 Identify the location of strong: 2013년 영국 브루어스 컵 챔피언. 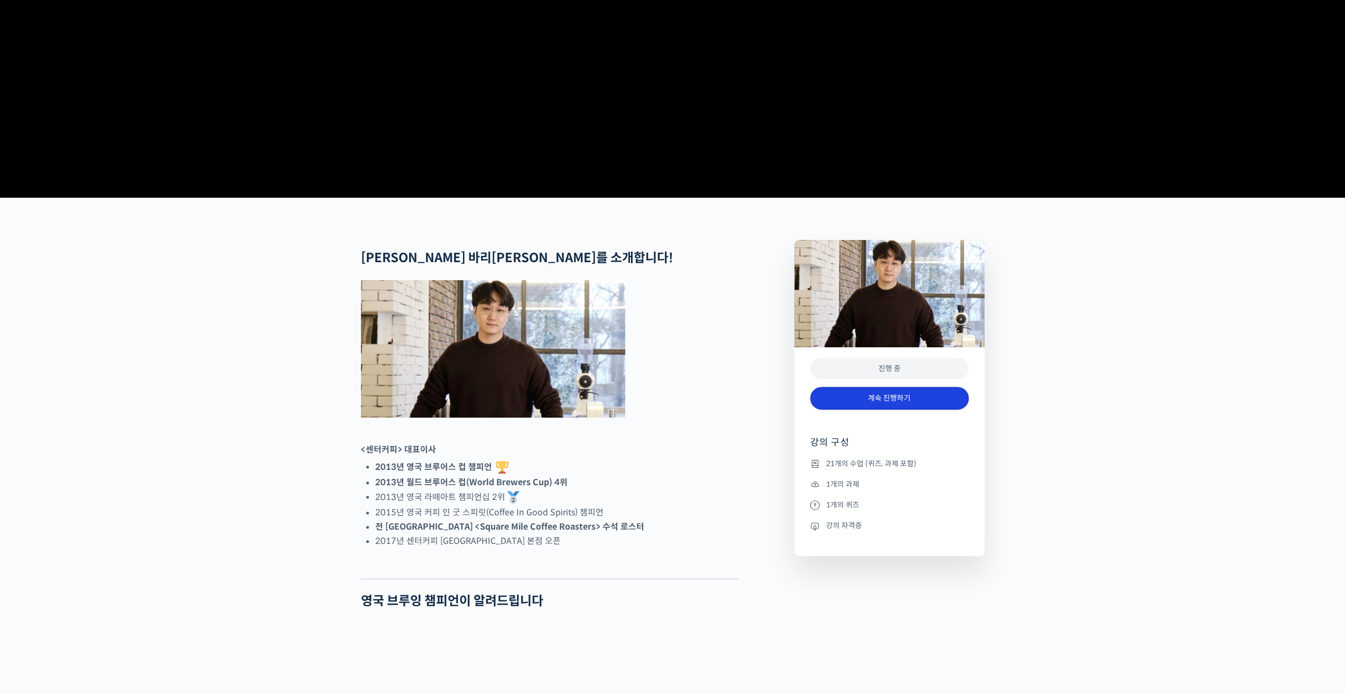
(433, 466).